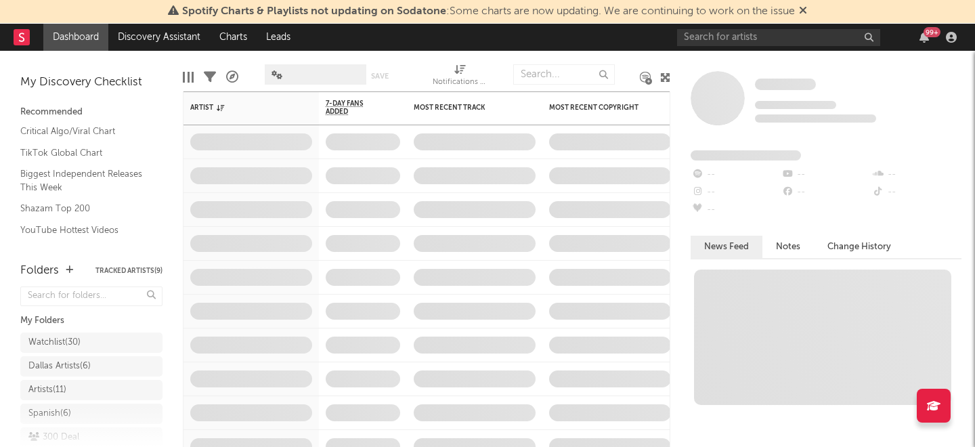 Image resolution: width=975 pixels, height=447 pixels. I want to click on span: Some Artist, so click(786, 84).